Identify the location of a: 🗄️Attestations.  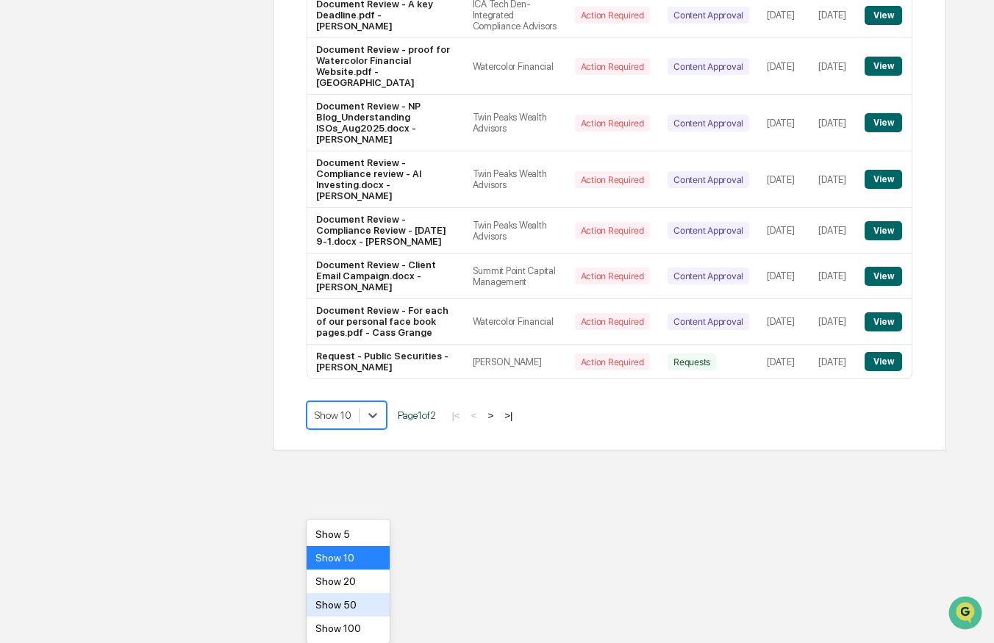
(144, 193).